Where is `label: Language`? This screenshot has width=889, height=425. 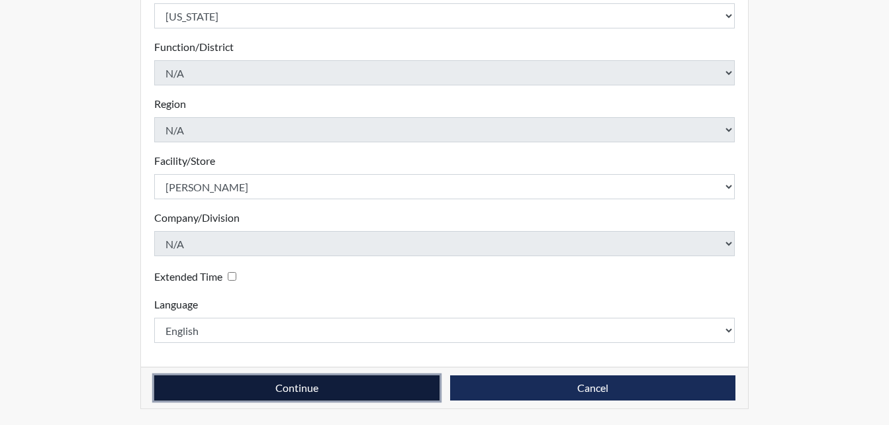 label: Language is located at coordinates (176, 304).